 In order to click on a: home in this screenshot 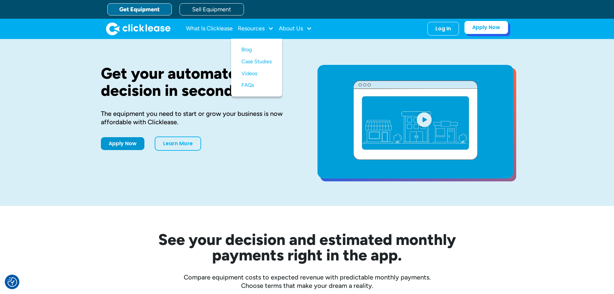, I will do `click(138, 29)`.